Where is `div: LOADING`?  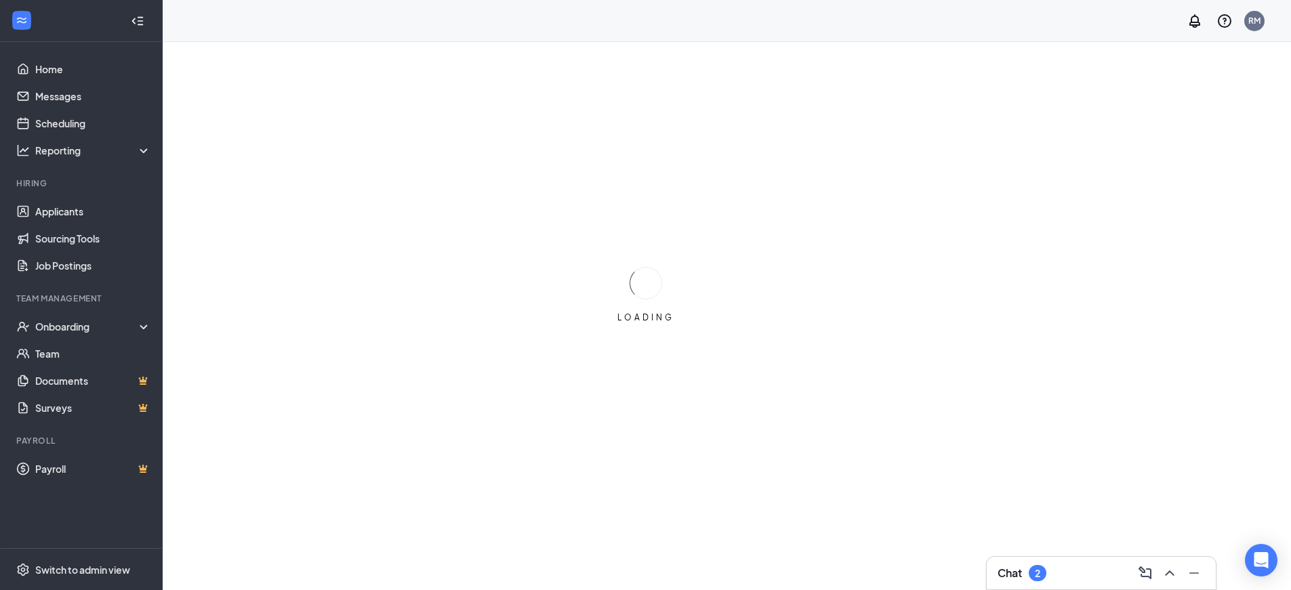 div: LOADING is located at coordinates (646, 317).